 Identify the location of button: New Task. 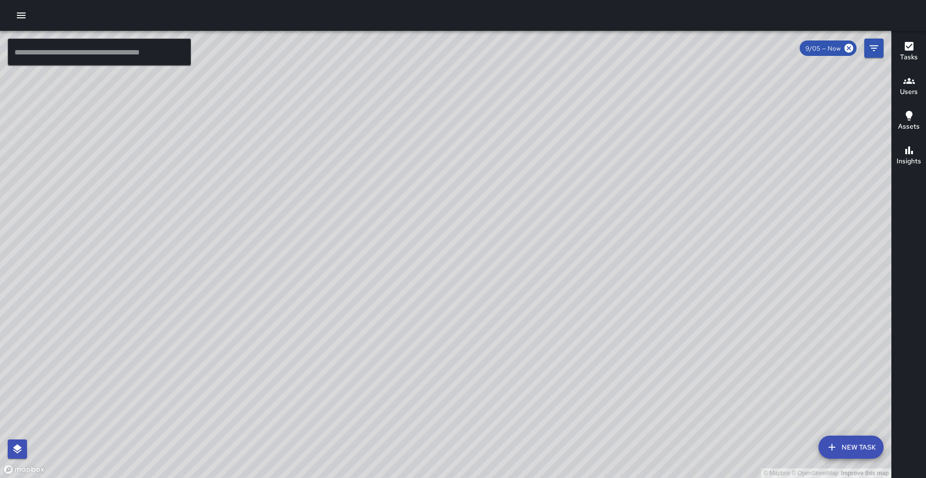
(850, 447).